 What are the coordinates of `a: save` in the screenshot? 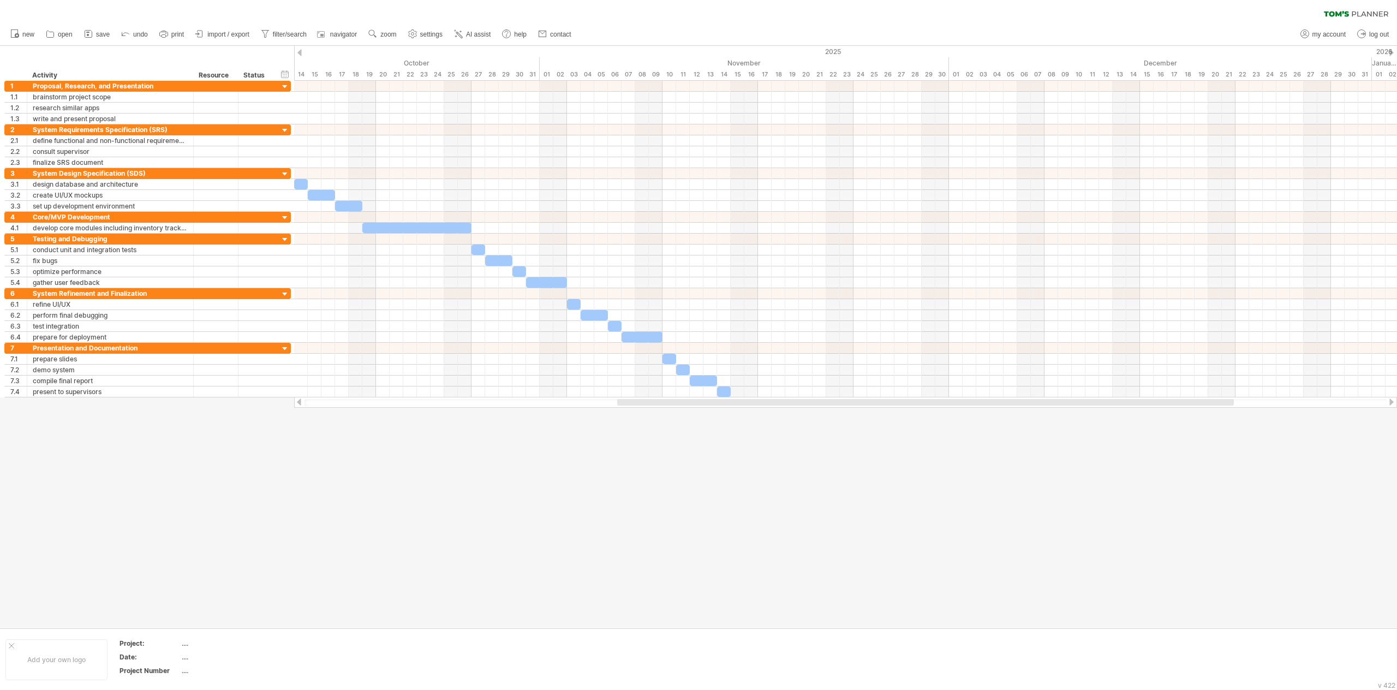 It's located at (97, 34).